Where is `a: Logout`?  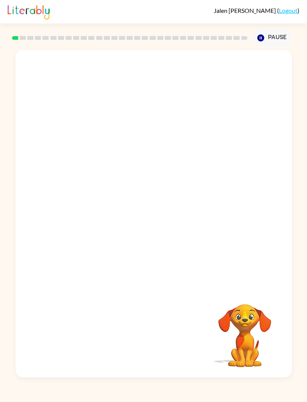
a: Logout is located at coordinates (288, 10).